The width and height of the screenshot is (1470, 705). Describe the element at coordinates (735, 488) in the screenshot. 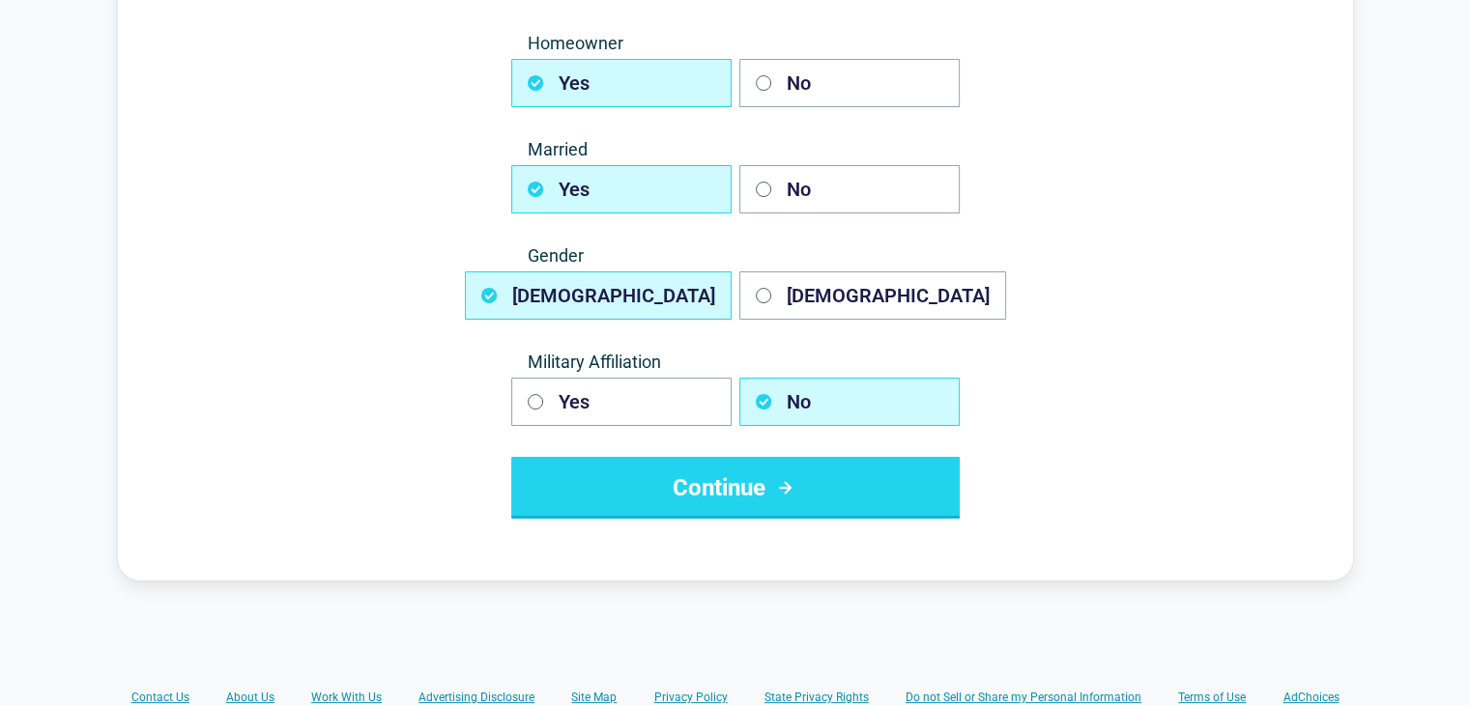

I see `button: Continue` at that location.